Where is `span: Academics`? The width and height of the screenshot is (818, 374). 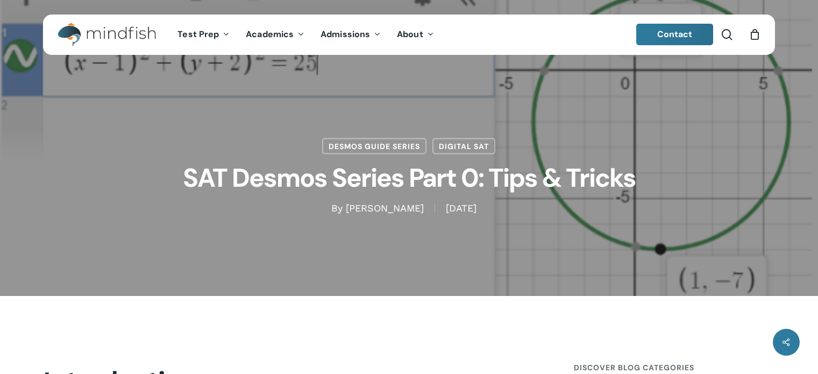 span: Academics is located at coordinates (269, 34).